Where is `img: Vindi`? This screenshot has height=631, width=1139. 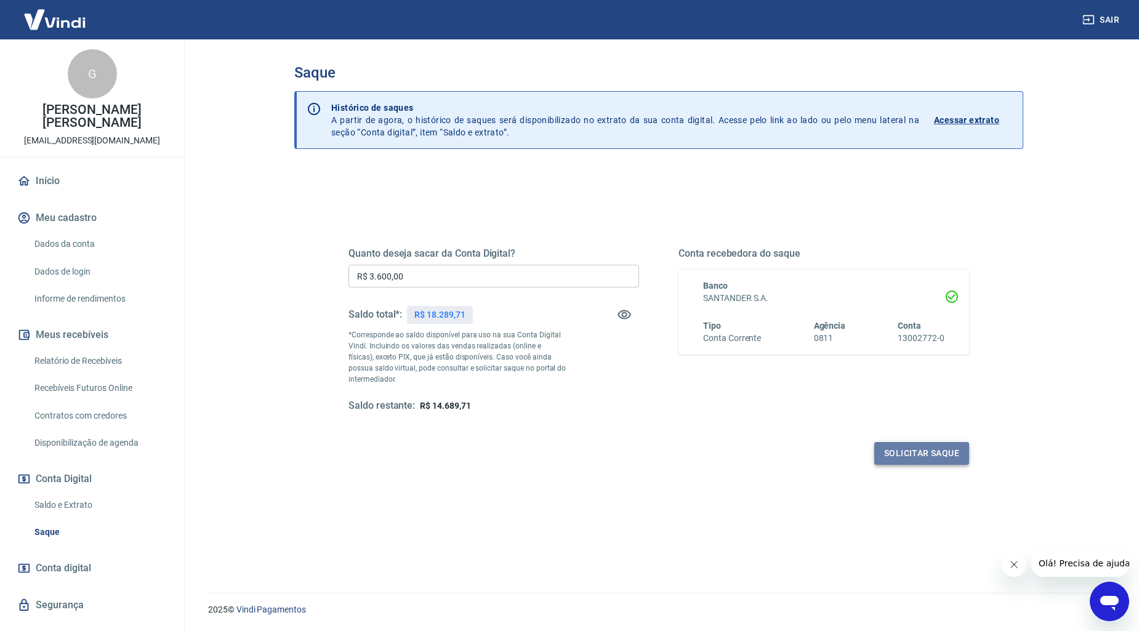
img: Vindi is located at coordinates (55, 19).